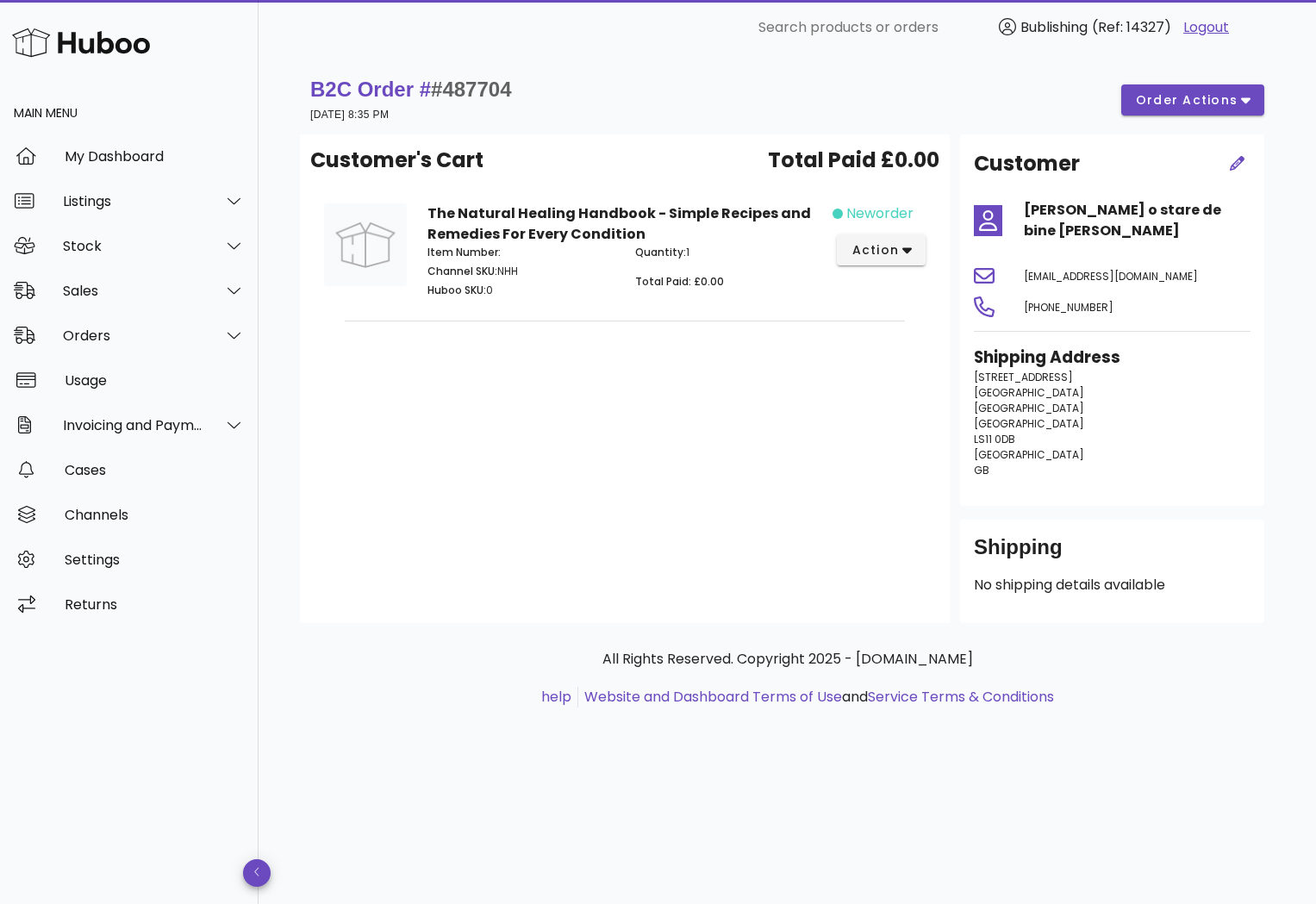  What do you see at coordinates (713, 697) in the screenshot?
I see `a: Website and Dashboard Terms of Use` at bounding box center [713, 697].